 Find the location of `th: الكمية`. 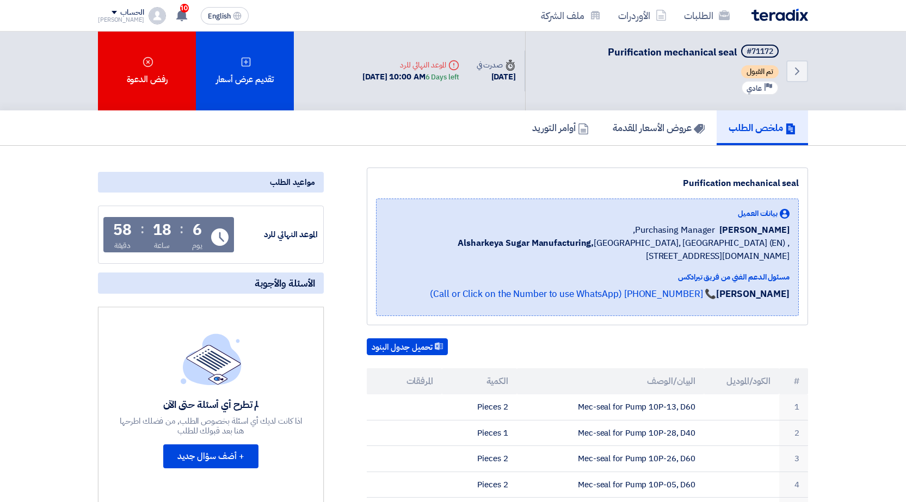

th: الكمية is located at coordinates (479, 381).